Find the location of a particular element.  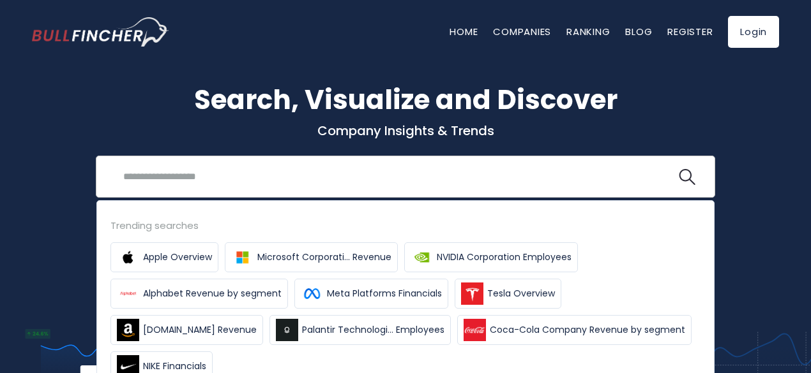

span: Tesla Overview is located at coordinates (521, 294).